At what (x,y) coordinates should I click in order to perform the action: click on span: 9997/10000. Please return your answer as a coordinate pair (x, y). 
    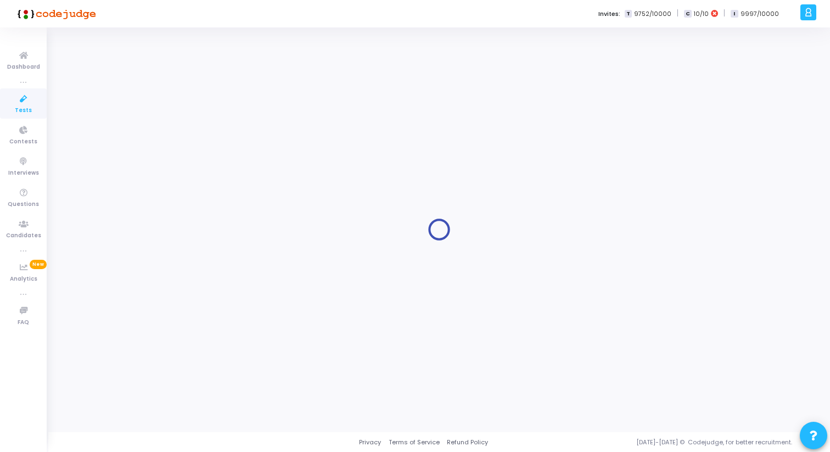
    Looking at the image, I should click on (760, 14).